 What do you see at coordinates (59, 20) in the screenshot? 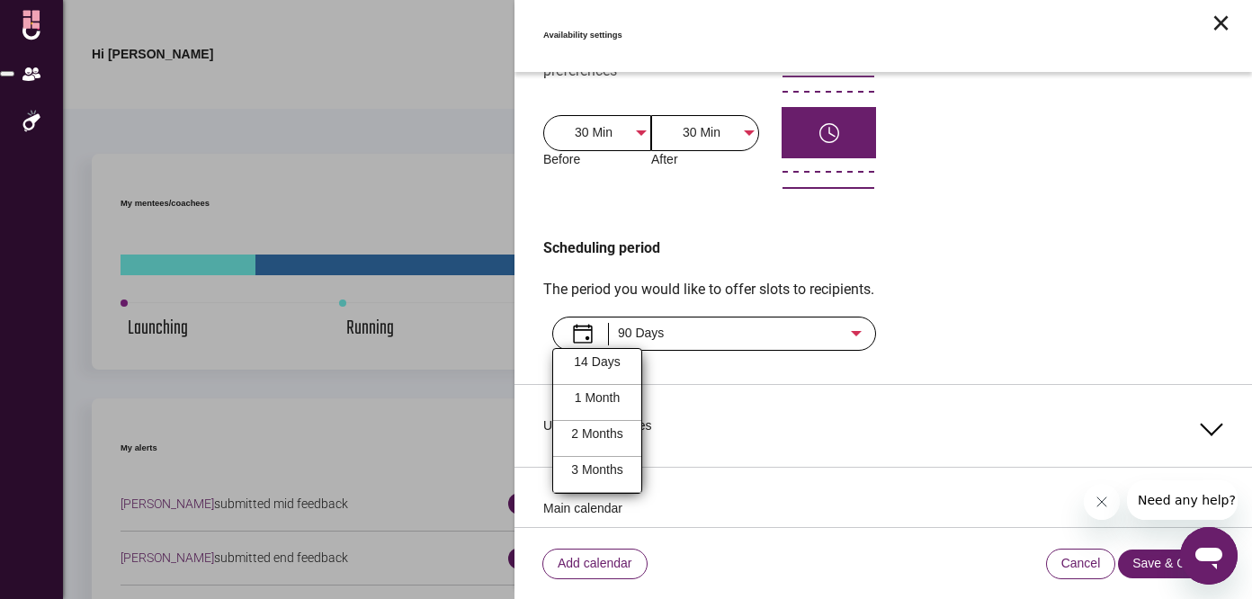
I see `span: Need any help?` at bounding box center [59, 20].